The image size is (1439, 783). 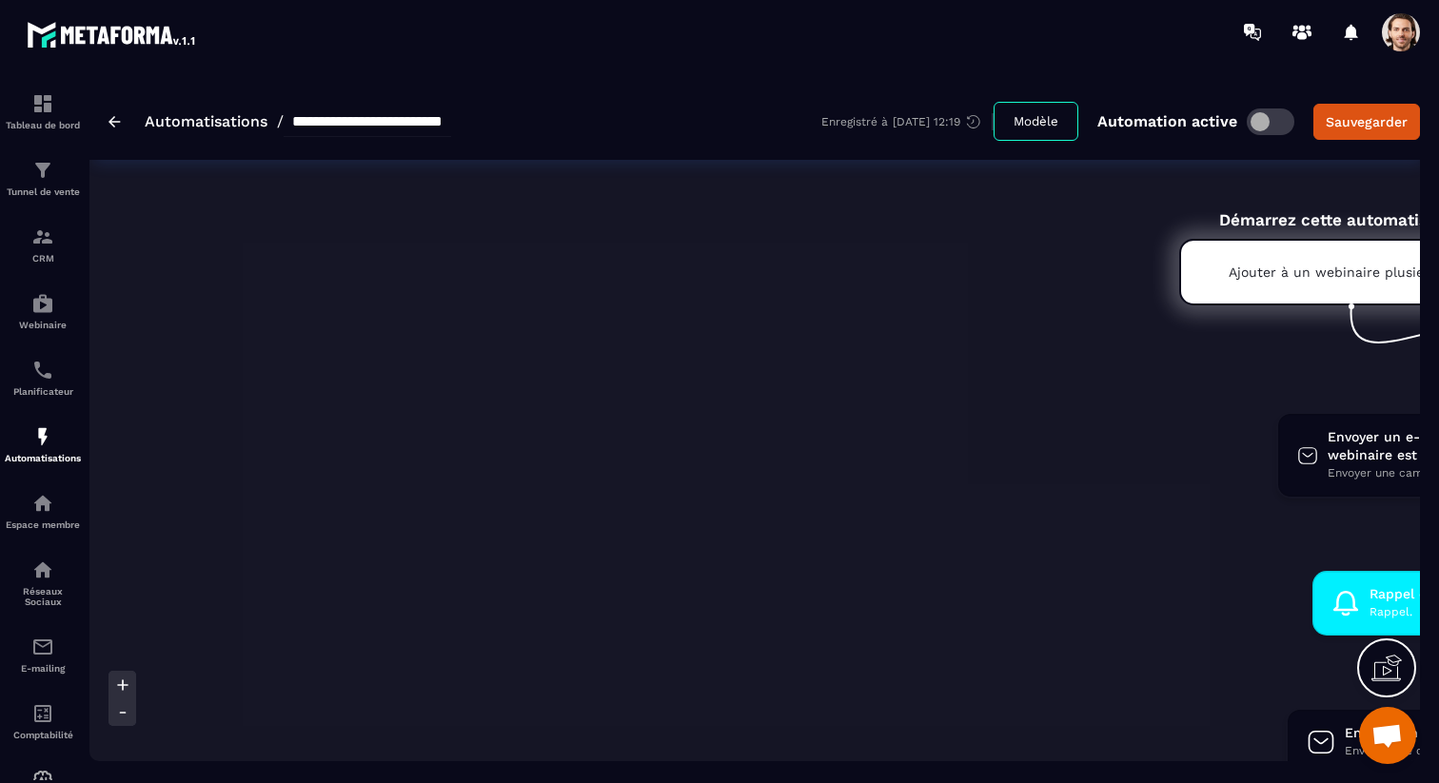 I want to click on a: social-networksocial-networkRéseaux Sociaux, so click(x=43, y=582).